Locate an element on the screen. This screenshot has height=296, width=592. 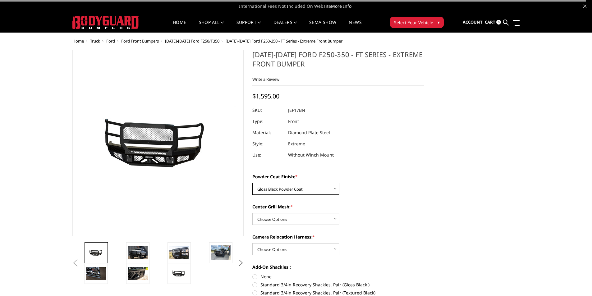
a: SEMA Show is located at coordinates (323, 26).